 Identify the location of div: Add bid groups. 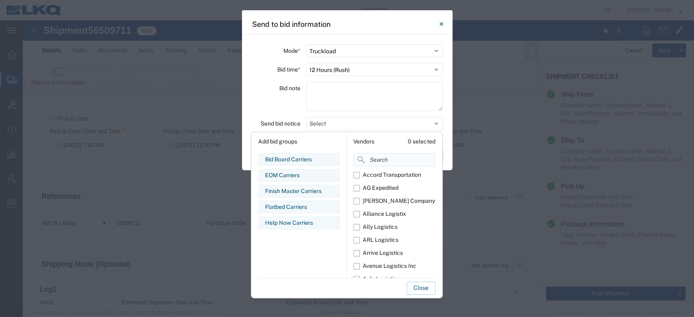
(299, 142).